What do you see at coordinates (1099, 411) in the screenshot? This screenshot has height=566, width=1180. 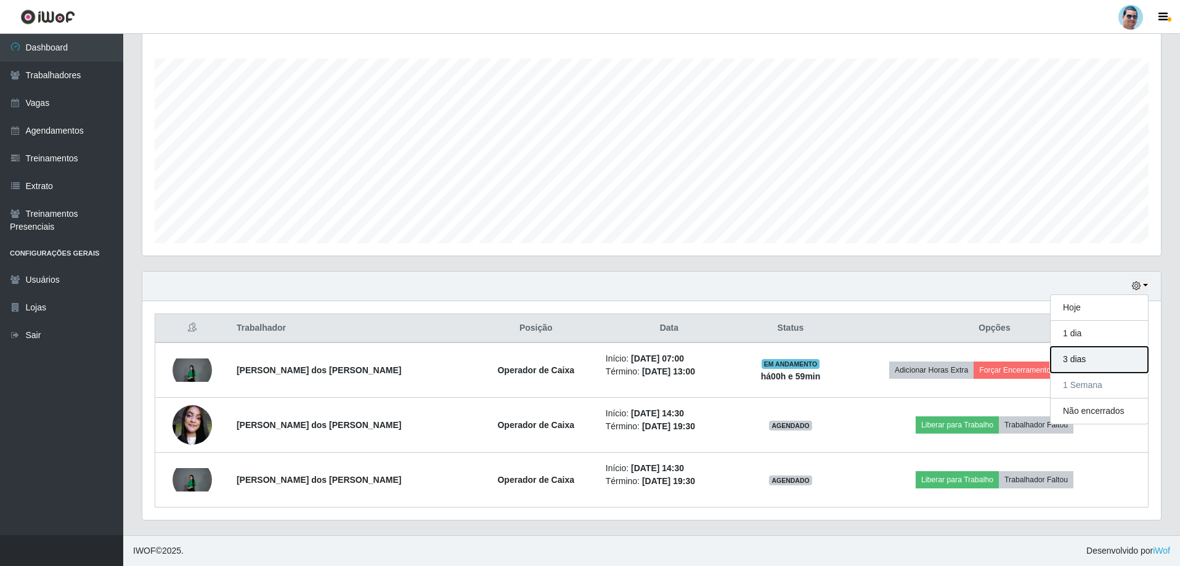 I see `button: Não encerrados` at bounding box center [1099, 411].